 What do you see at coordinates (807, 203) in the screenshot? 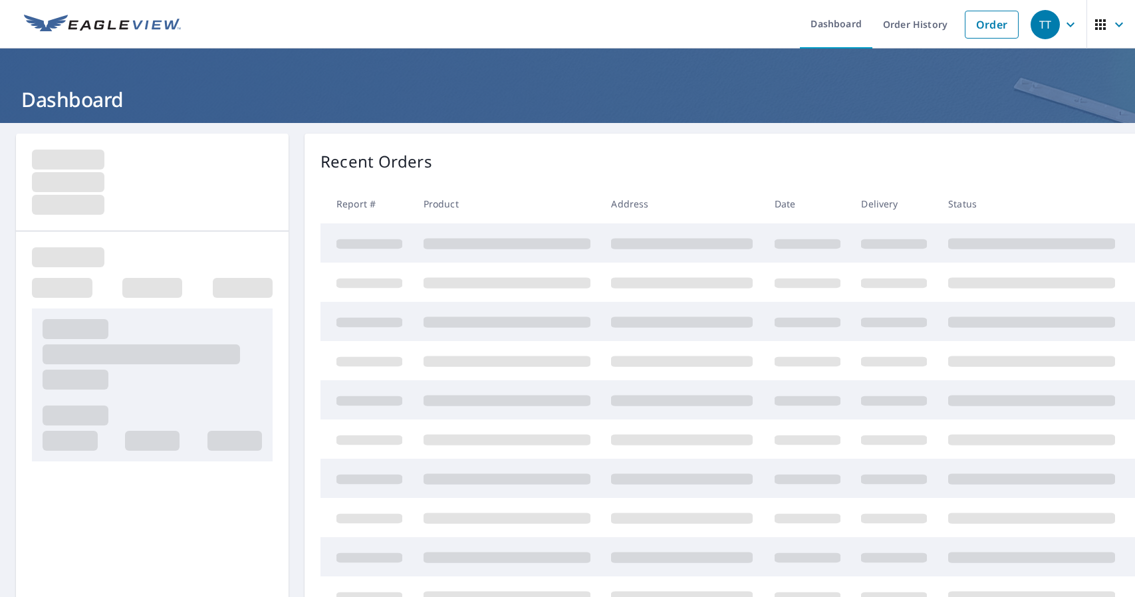
I see `th: Date` at bounding box center [807, 203].